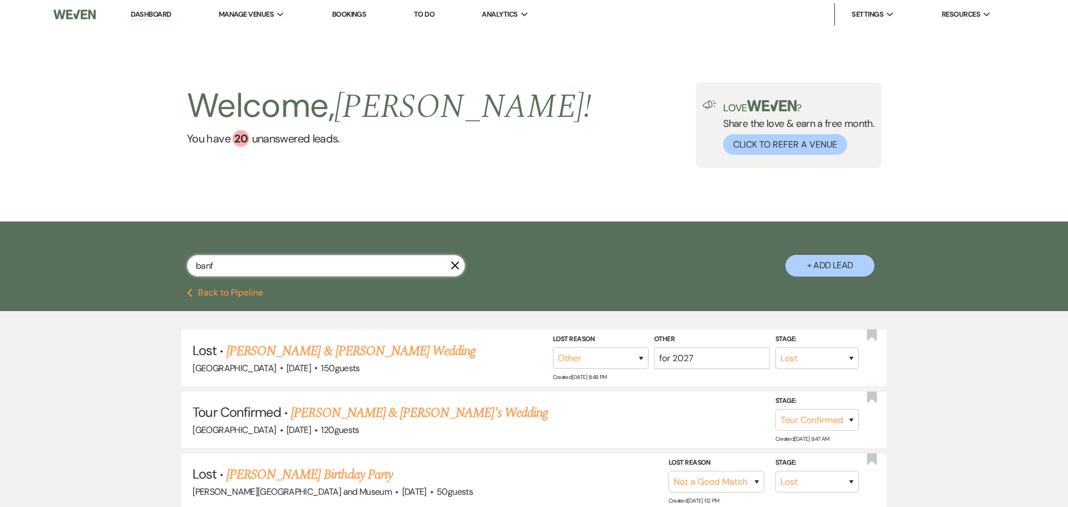  I want to click on h2: Welcome,, so click(389, 106).